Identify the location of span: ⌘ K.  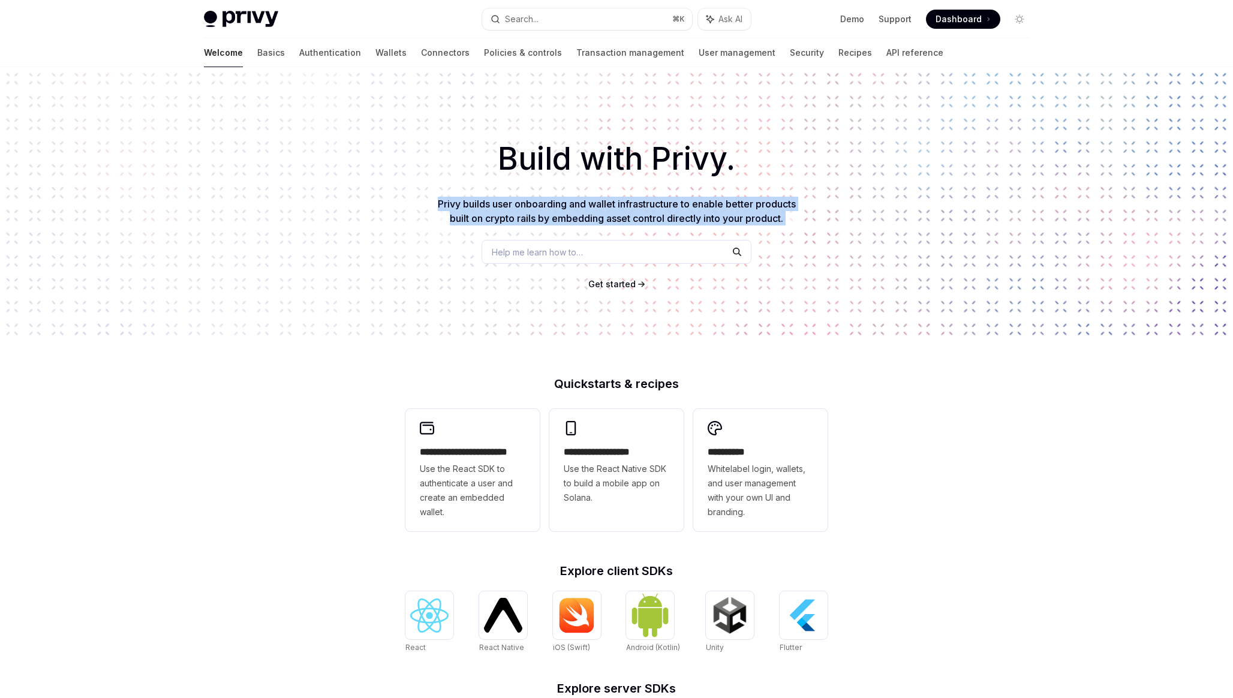
(679, 19).